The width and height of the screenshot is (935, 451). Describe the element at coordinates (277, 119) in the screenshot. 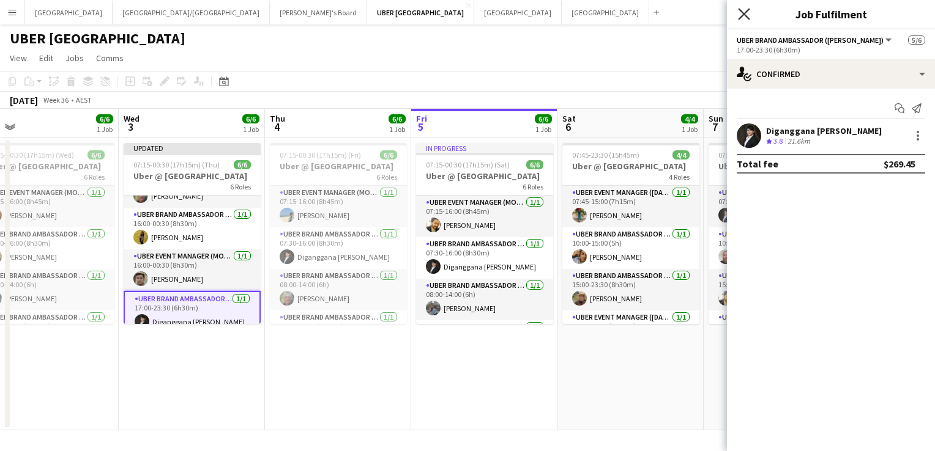

I see `span: Thu` at that location.